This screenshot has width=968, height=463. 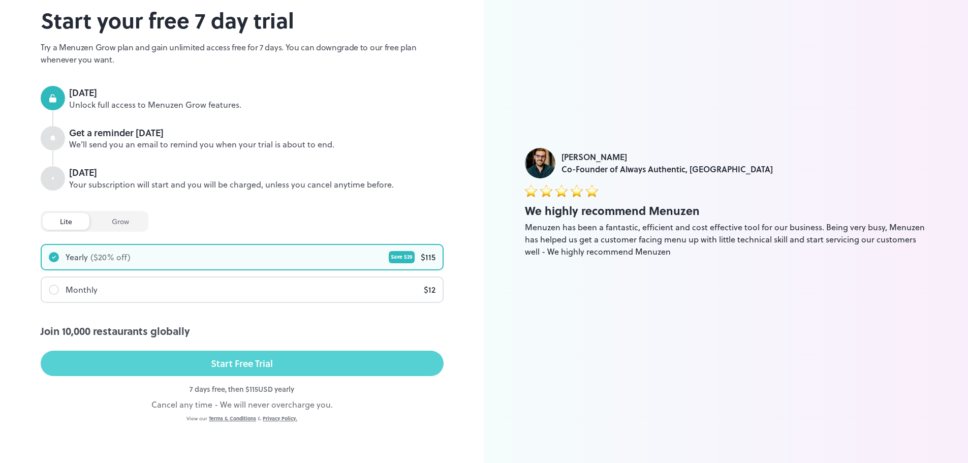 What do you see at coordinates (242, 331) in the screenshot?
I see `div: Join 10,000 restaurants globally` at bounding box center [242, 331].